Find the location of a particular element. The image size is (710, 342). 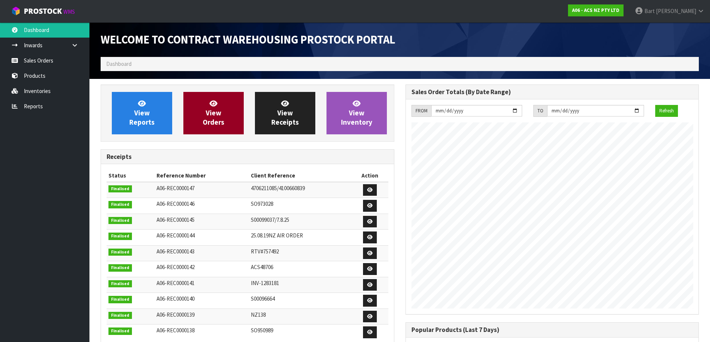

span: RTV#757492 is located at coordinates (264, 251).